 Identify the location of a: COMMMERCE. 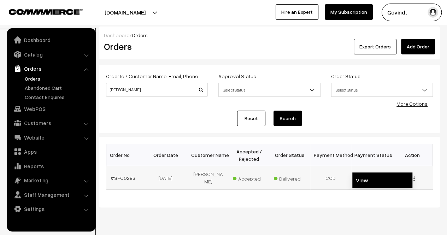
(40, 11).